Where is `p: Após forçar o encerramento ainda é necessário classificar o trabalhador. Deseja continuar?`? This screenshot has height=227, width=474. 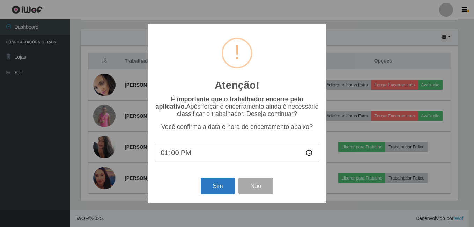
p: Após forçar o encerramento ainda é necessário classificar o trabalhador. Deseja continuar? is located at coordinates (237, 106).